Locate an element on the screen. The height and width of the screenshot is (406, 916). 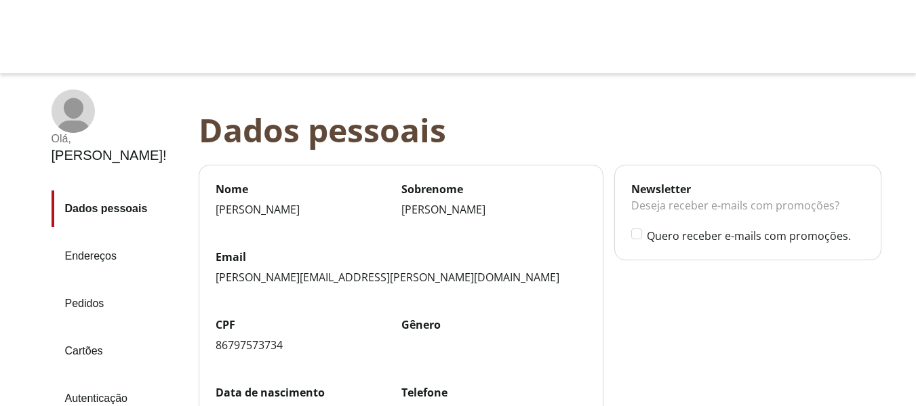
label: Quero receber e-mails com promoções. is located at coordinates (755, 236).